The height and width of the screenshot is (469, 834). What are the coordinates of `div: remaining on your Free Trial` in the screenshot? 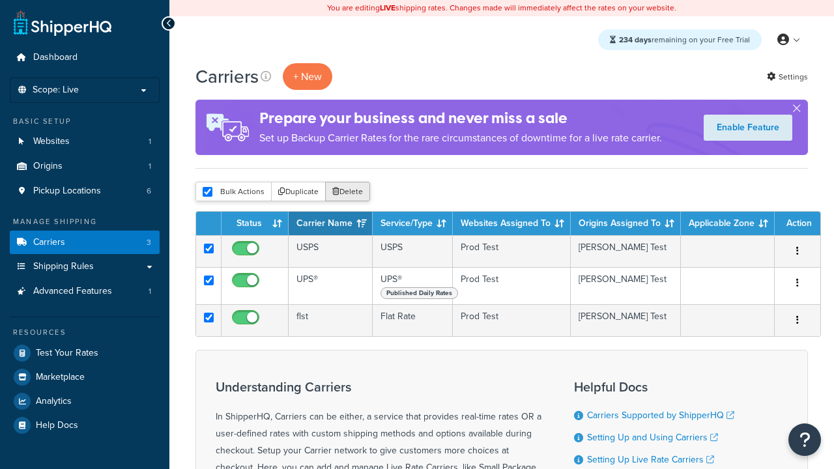 It's located at (679, 40).